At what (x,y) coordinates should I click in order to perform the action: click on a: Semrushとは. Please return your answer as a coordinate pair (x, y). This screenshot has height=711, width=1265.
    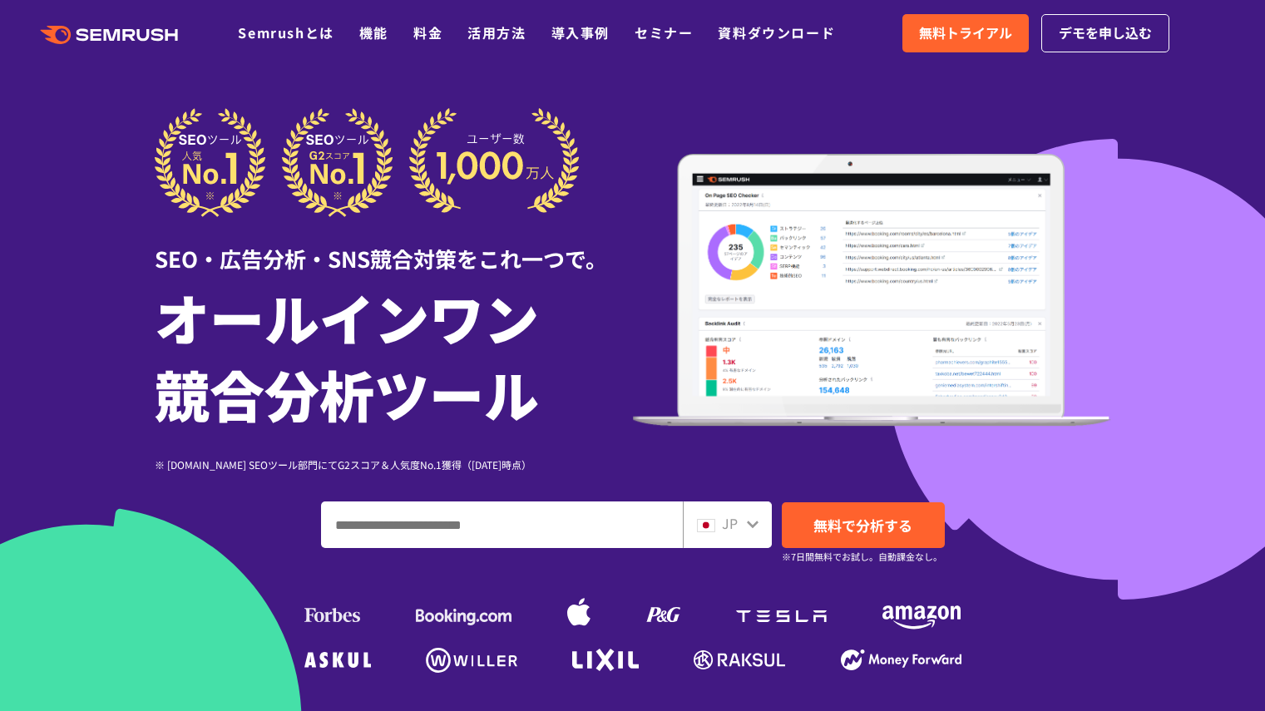
    Looking at the image, I should click on (285, 32).